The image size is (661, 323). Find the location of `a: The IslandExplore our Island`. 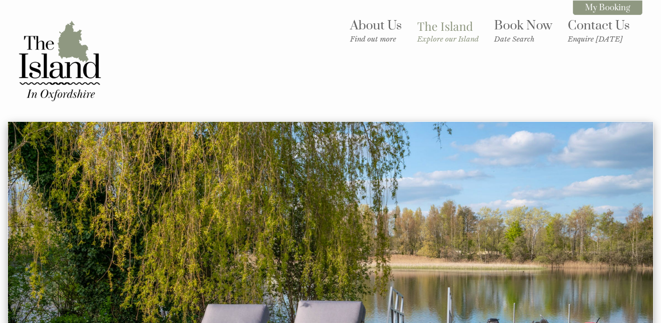

a: The IslandExplore our Island is located at coordinates (448, 31).